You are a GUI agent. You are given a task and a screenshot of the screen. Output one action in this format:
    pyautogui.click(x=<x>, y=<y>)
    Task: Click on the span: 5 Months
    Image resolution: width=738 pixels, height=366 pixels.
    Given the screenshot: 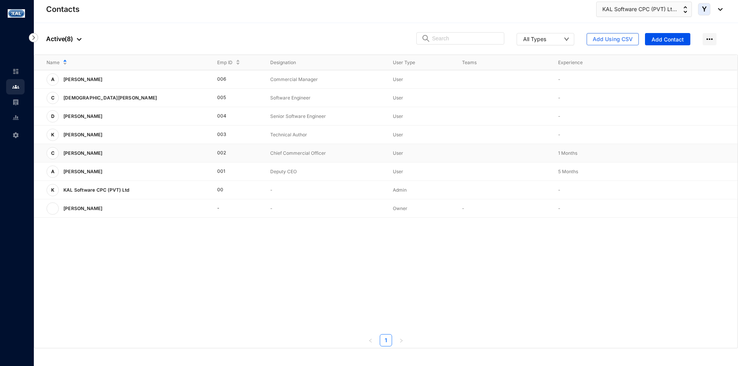 What is the action you would take?
    pyautogui.click(x=568, y=171)
    